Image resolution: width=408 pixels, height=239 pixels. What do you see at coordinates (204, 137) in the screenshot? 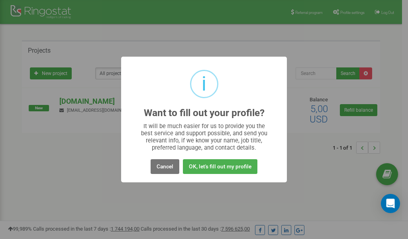
I see `div: It will be much easier for us to provide you the best service and support possible, and send you ...` at bounding box center [204, 137].